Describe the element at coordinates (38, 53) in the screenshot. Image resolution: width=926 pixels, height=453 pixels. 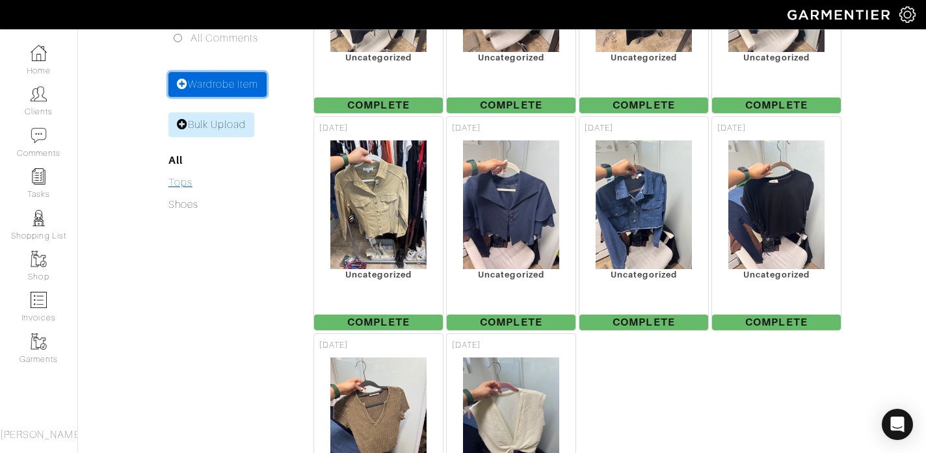
I see `img: dashboard-icon-dbcd8f5a0b271acd01030246c82b418ddd0df26cd7fceb0bd07c9910d44c42f6.png` at that location.